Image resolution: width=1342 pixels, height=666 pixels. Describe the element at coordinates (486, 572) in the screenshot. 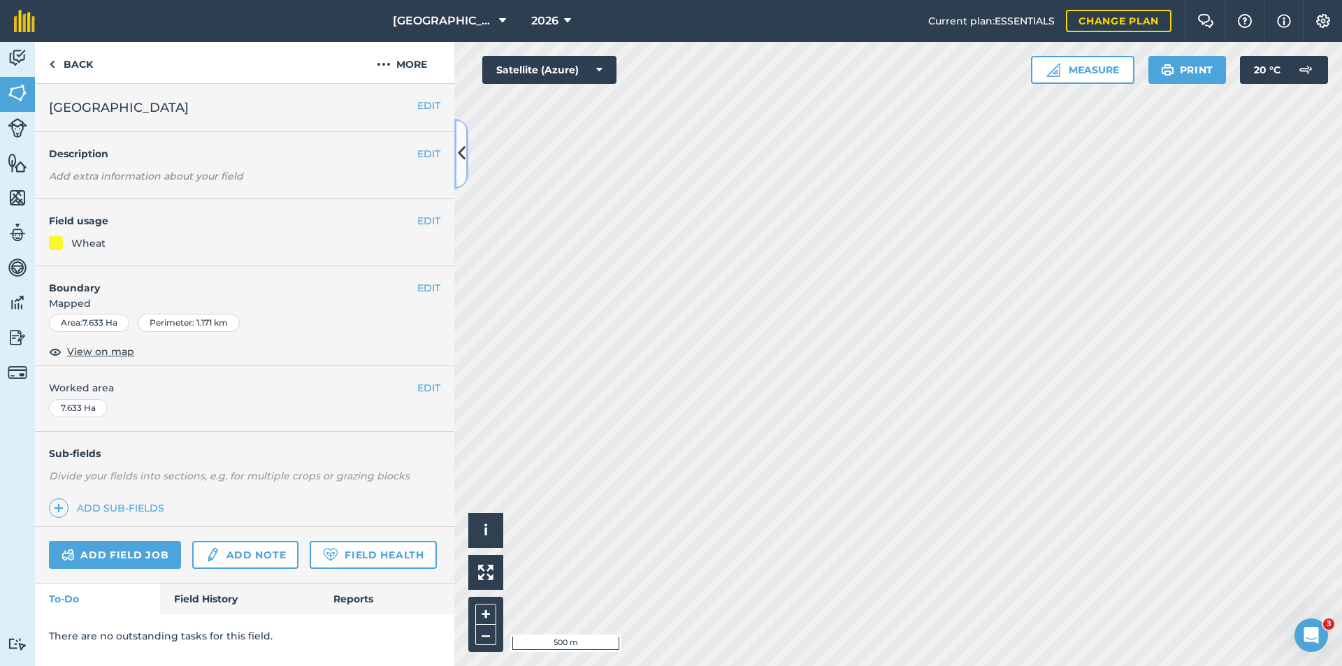

I see `img: Four arrows, one pointing top left, one top right, one bottom right and the last bottom left` at that location.